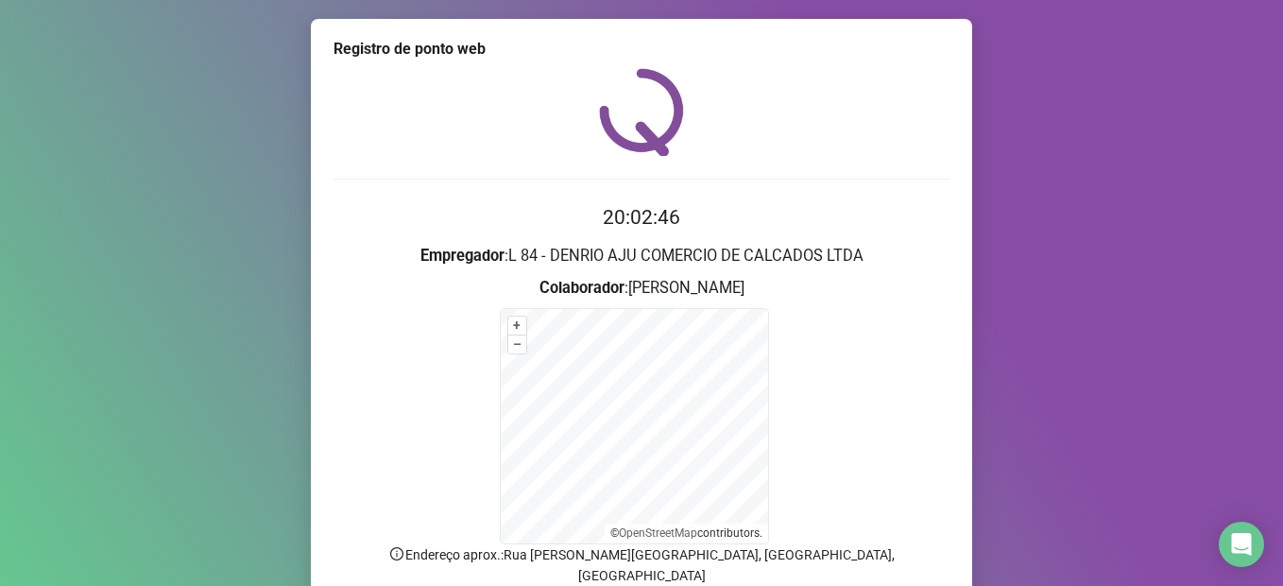 This screenshot has width=1283, height=586. I want to click on time: 20:02:46, so click(642, 217).